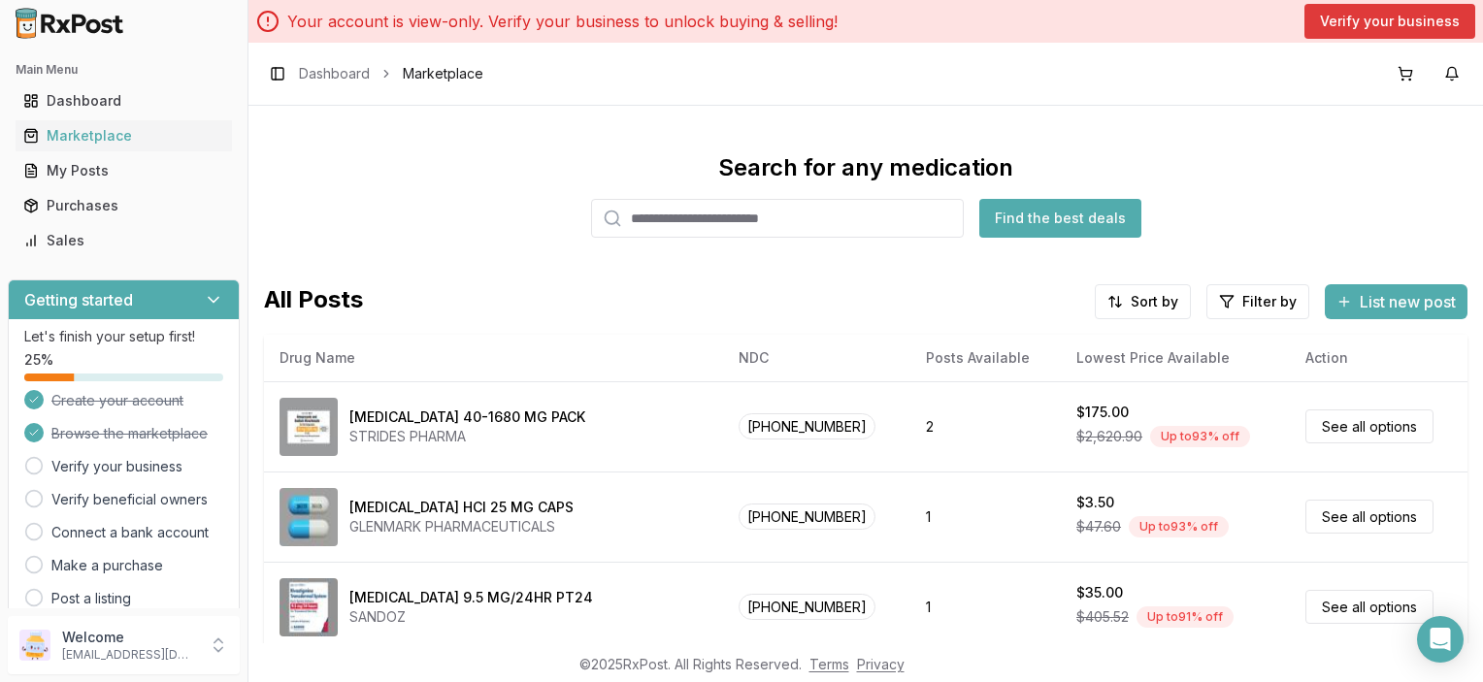 The height and width of the screenshot is (682, 1483). I want to click on div: Marketplace, so click(123, 136).